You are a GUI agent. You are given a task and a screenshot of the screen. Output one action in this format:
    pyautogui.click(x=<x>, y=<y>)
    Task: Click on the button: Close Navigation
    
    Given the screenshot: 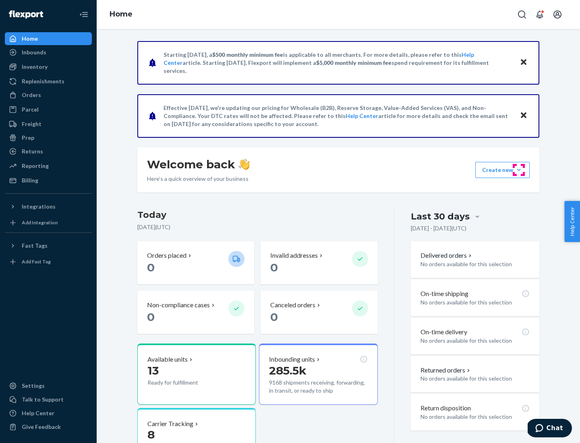 What is the action you would take?
    pyautogui.click(x=84, y=14)
    